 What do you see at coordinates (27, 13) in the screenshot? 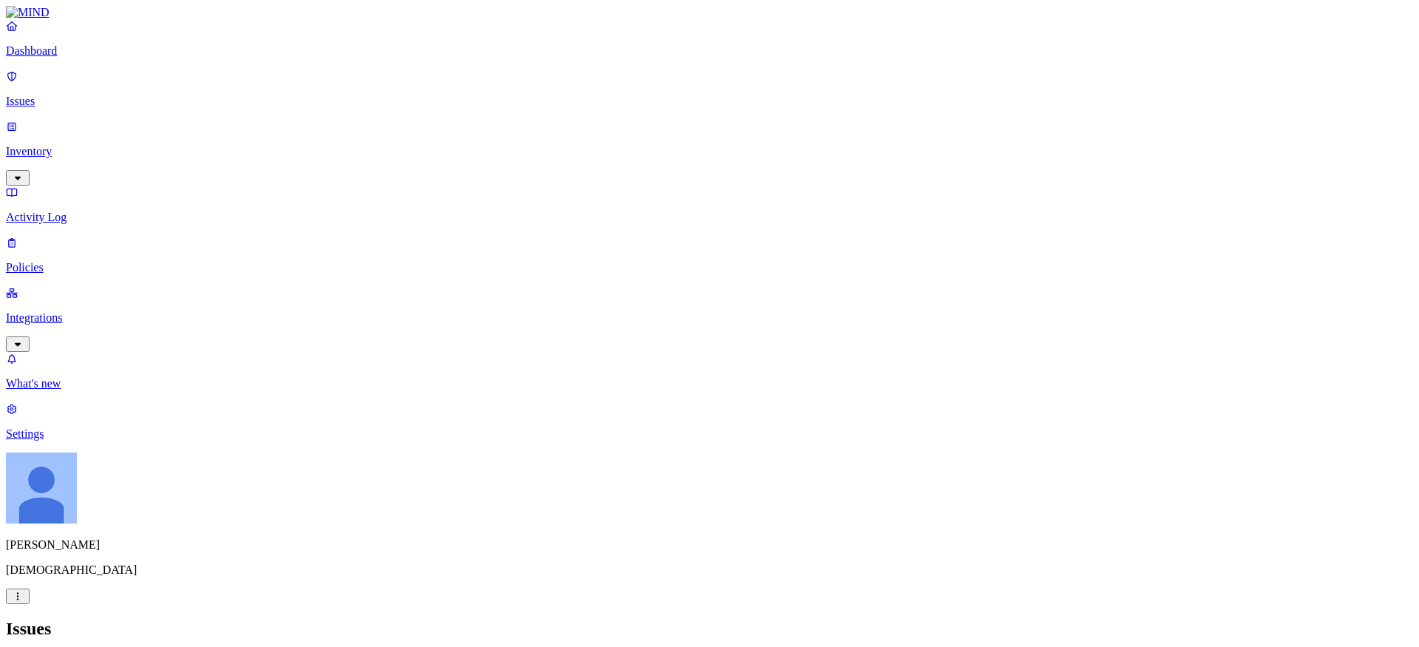
I see `img: MIND` at bounding box center [27, 13].